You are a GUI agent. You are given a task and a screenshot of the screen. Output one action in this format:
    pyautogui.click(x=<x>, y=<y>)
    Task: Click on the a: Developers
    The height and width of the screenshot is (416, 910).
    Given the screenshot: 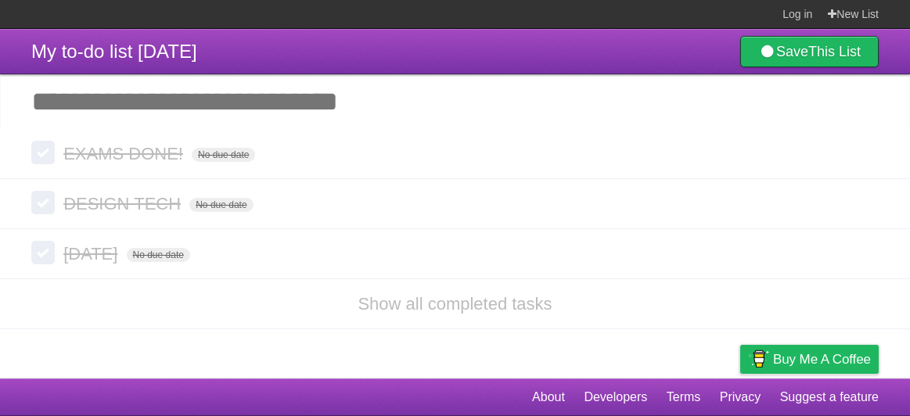 What is the action you would take?
    pyautogui.click(x=615, y=398)
    